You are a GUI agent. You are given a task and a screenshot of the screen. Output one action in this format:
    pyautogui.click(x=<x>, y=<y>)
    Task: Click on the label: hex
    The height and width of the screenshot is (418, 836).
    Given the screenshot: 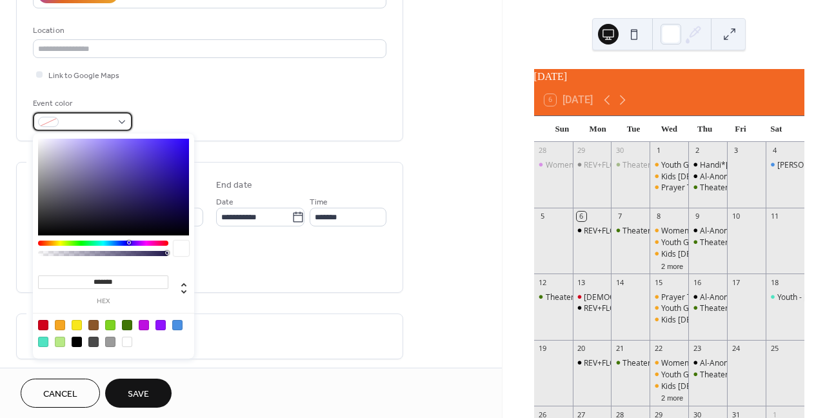 What is the action you would take?
    pyautogui.click(x=103, y=301)
    